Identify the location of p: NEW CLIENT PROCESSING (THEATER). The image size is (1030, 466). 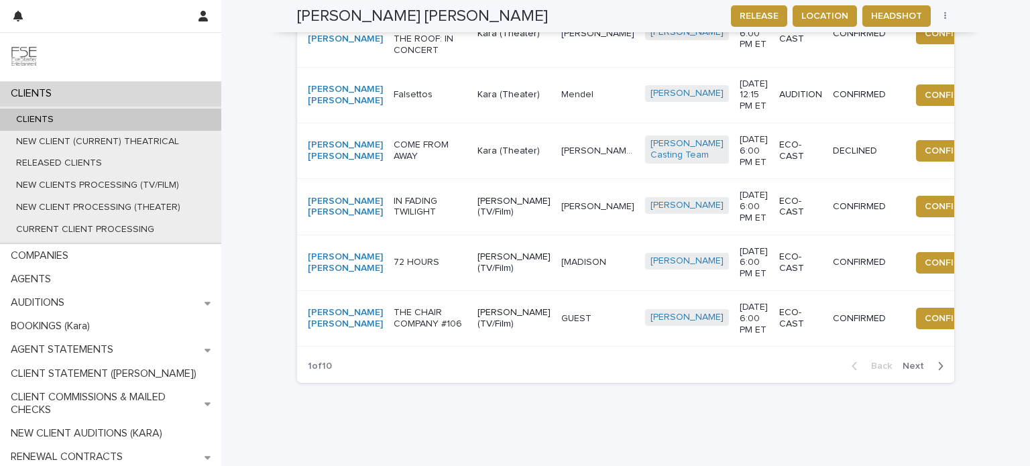
(98, 207).